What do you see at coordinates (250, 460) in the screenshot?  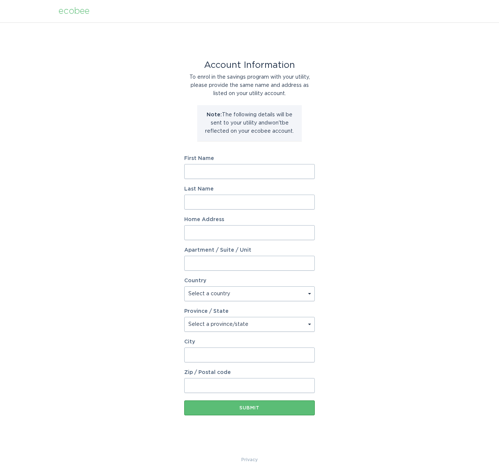 I see `a: Privacy Policy & Terms of Use` at bounding box center [250, 460].